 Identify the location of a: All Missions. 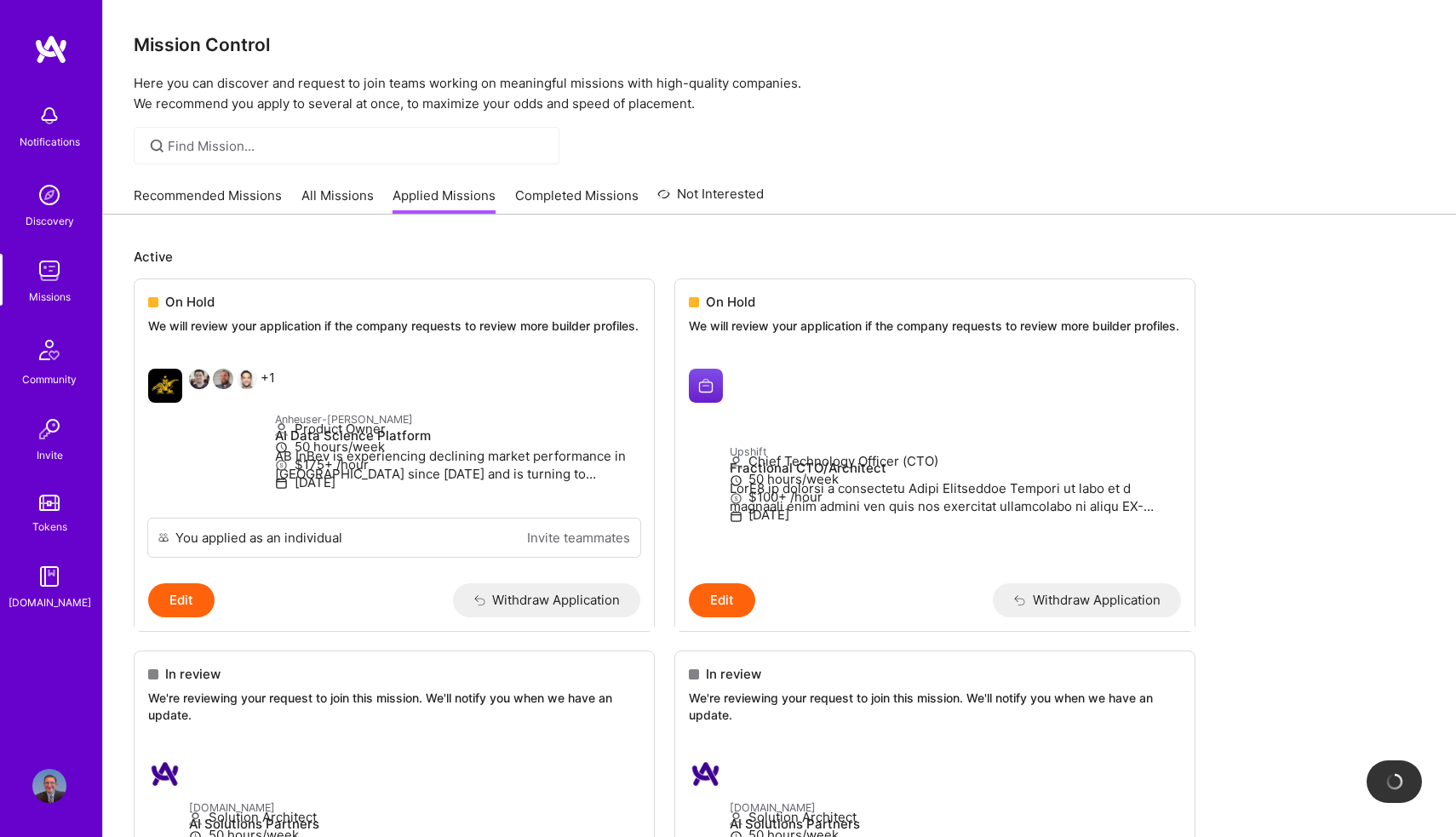
(337, 200).